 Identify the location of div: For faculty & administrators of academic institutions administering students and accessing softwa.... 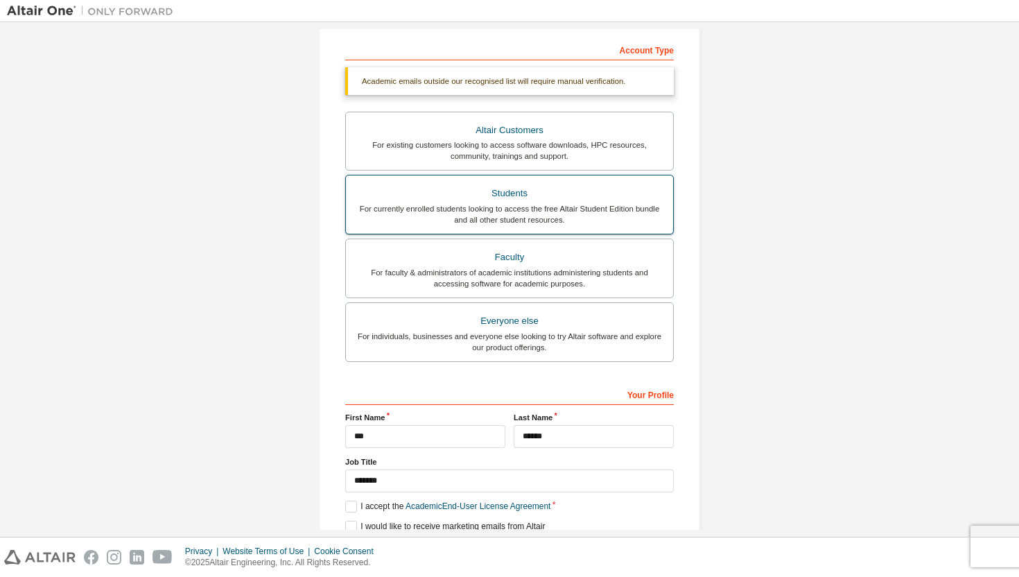
(510, 278).